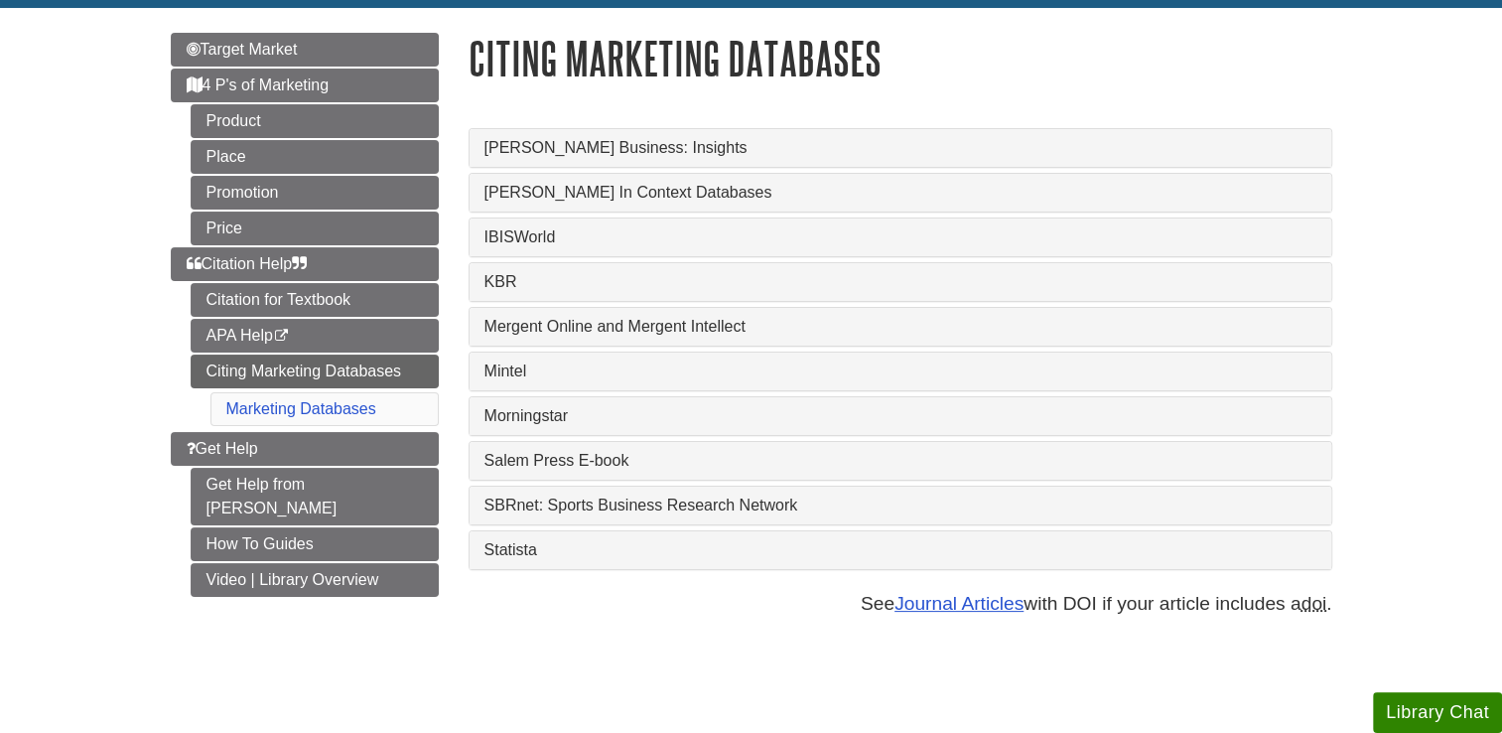 This screenshot has height=733, width=1502. Describe the element at coordinates (901, 282) in the screenshot. I see `a: KBR` at that location.